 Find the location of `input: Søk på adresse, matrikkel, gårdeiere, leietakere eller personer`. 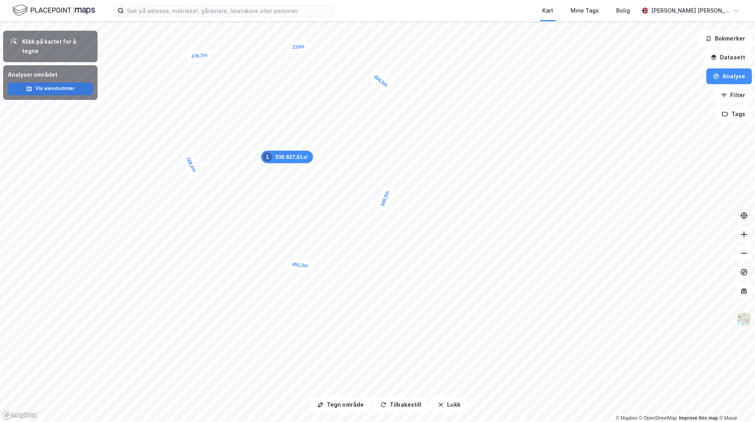

input: Søk på adresse, matrikkel, gårdeiere, leietakere eller personer is located at coordinates (229, 11).